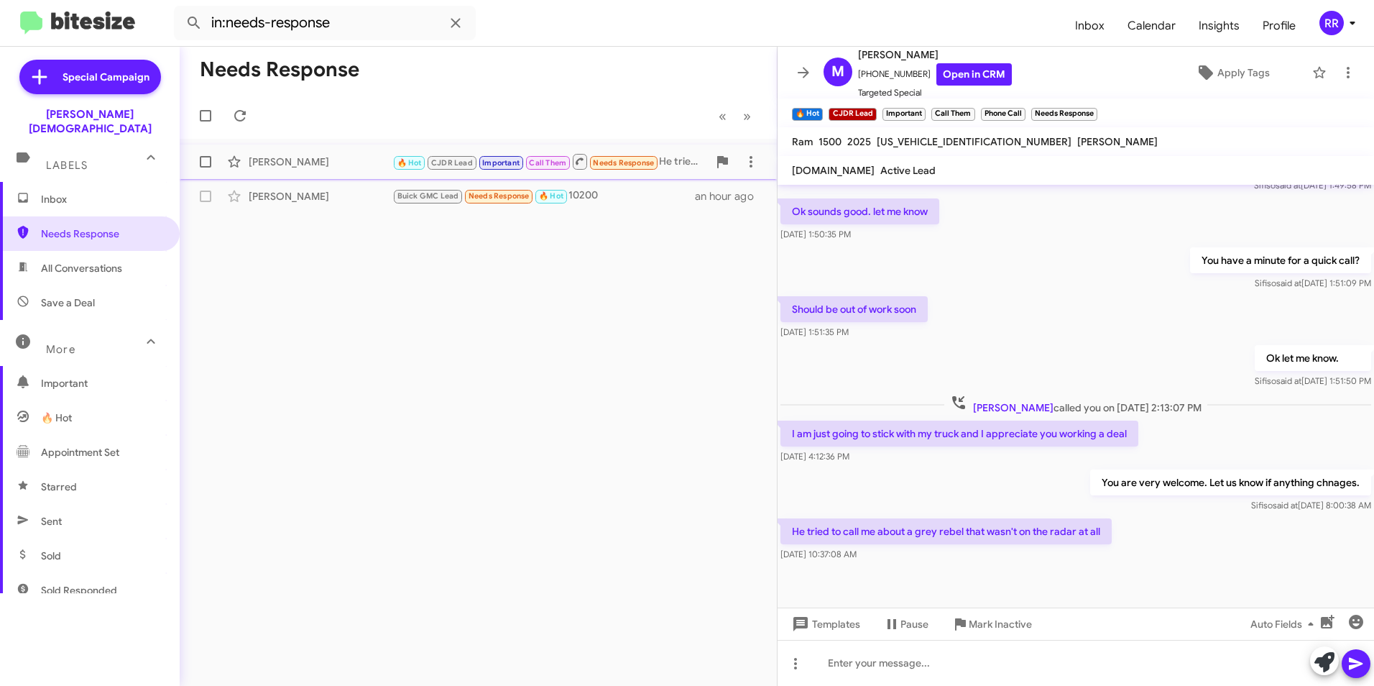 The image size is (1374, 686). Describe the element at coordinates (904, 114) in the screenshot. I see `small: Important` at that location.